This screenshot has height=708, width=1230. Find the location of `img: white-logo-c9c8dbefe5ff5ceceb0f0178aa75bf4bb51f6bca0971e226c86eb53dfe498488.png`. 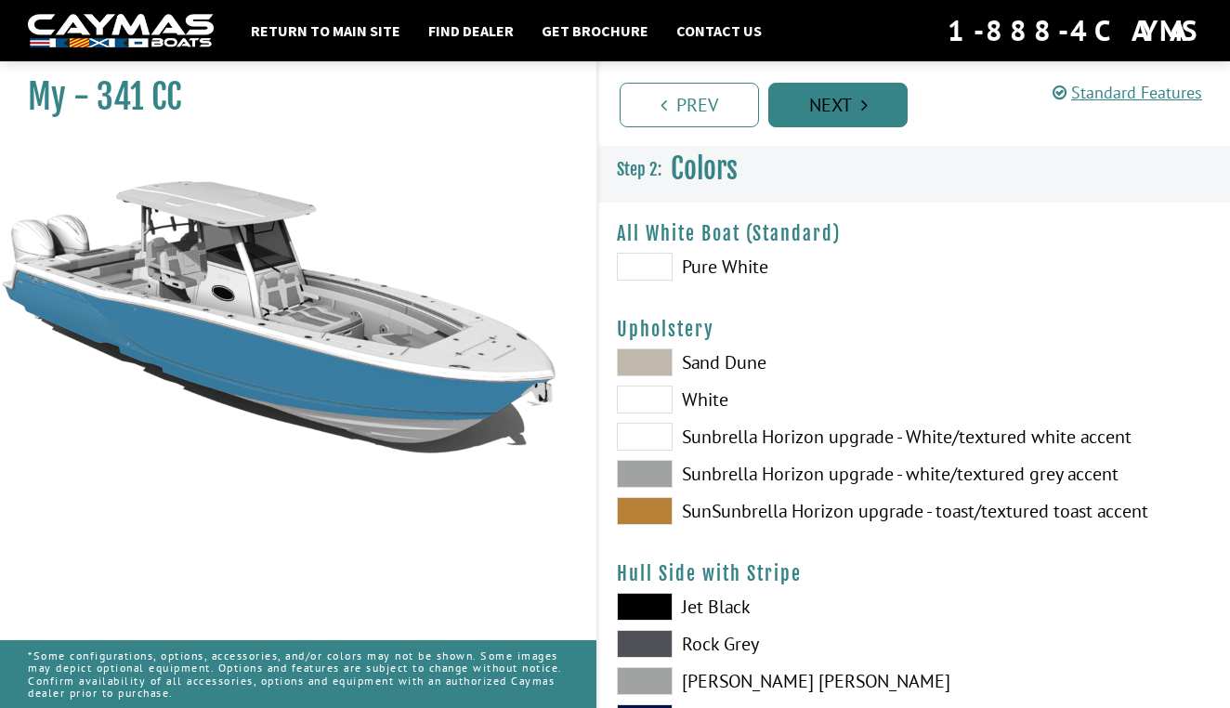

img: white-logo-c9c8dbefe5ff5ceceb0f0178aa75bf4bb51f6bca0971e226c86eb53dfe498488.png is located at coordinates (121, 31).